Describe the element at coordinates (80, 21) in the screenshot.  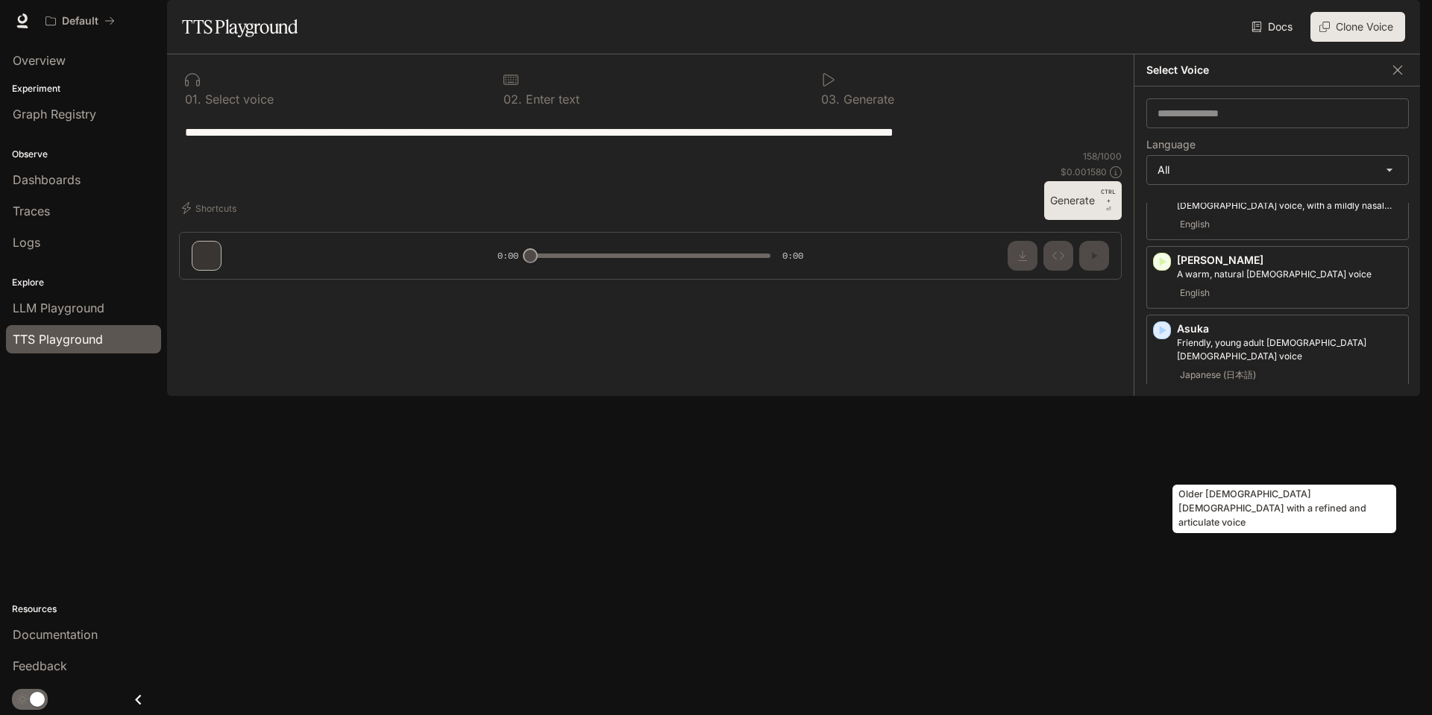
I see `p: Default` at that location.